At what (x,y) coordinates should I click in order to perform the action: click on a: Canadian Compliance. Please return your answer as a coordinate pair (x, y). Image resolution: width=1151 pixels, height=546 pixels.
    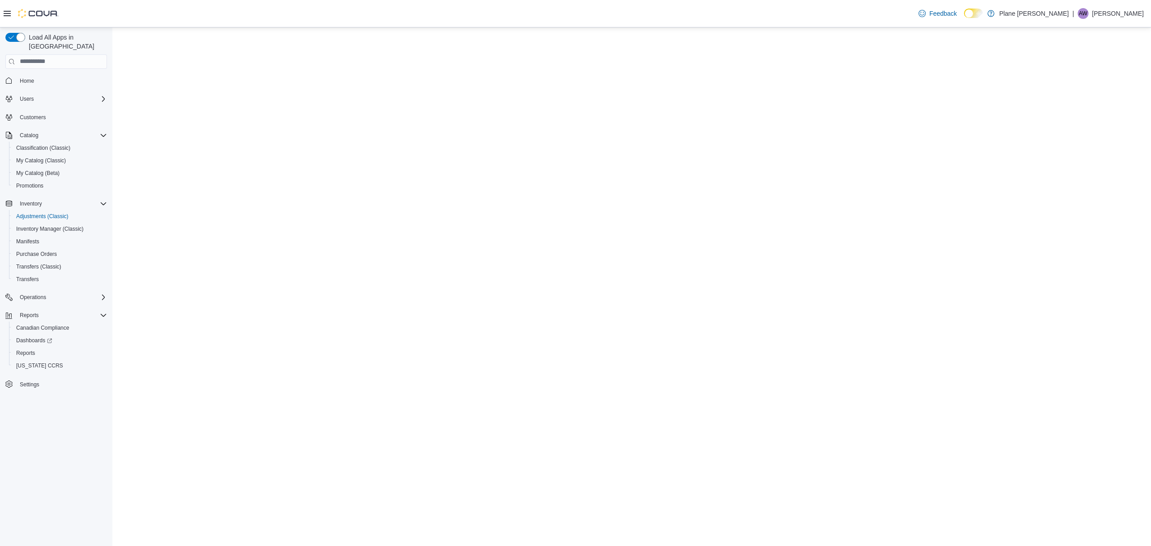
    Looking at the image, I should click on (43, 328).